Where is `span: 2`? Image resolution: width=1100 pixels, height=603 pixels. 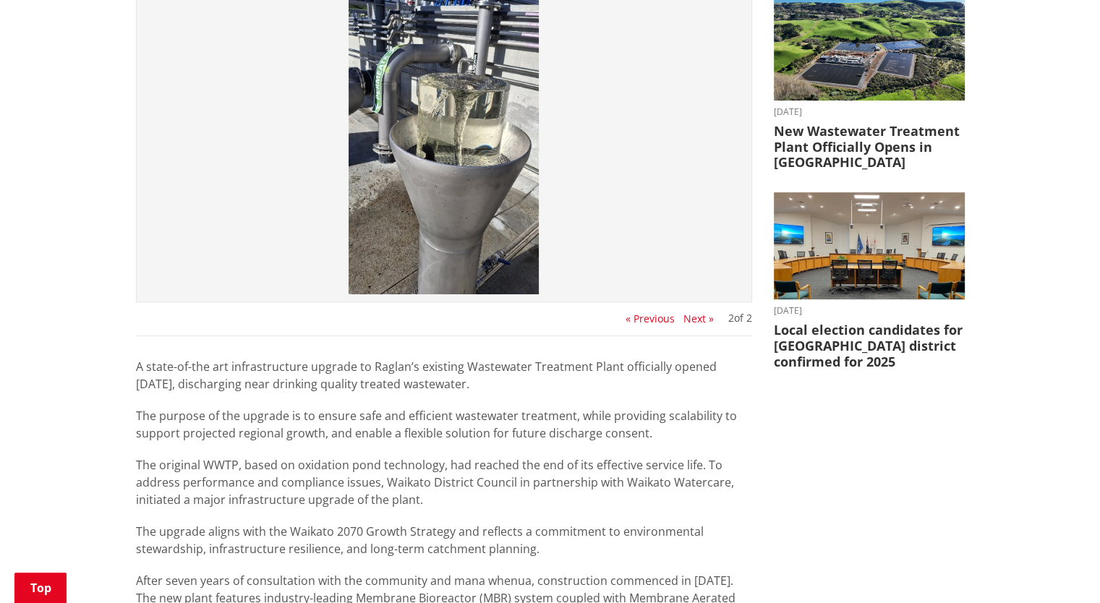
span: 2 is located at coordinates (731, 318).